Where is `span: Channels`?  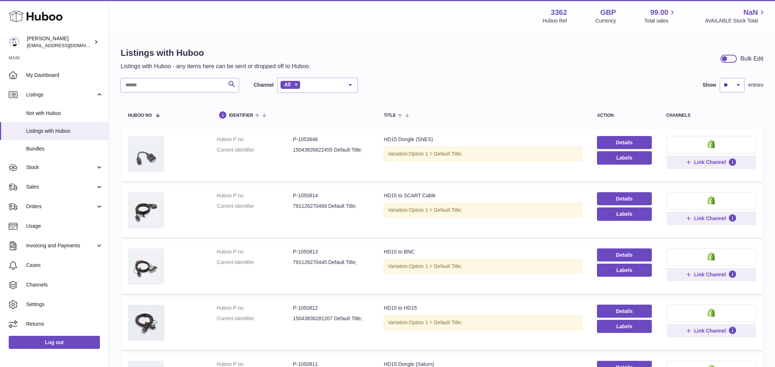 span: Channels is located at coordinates (65, 285).